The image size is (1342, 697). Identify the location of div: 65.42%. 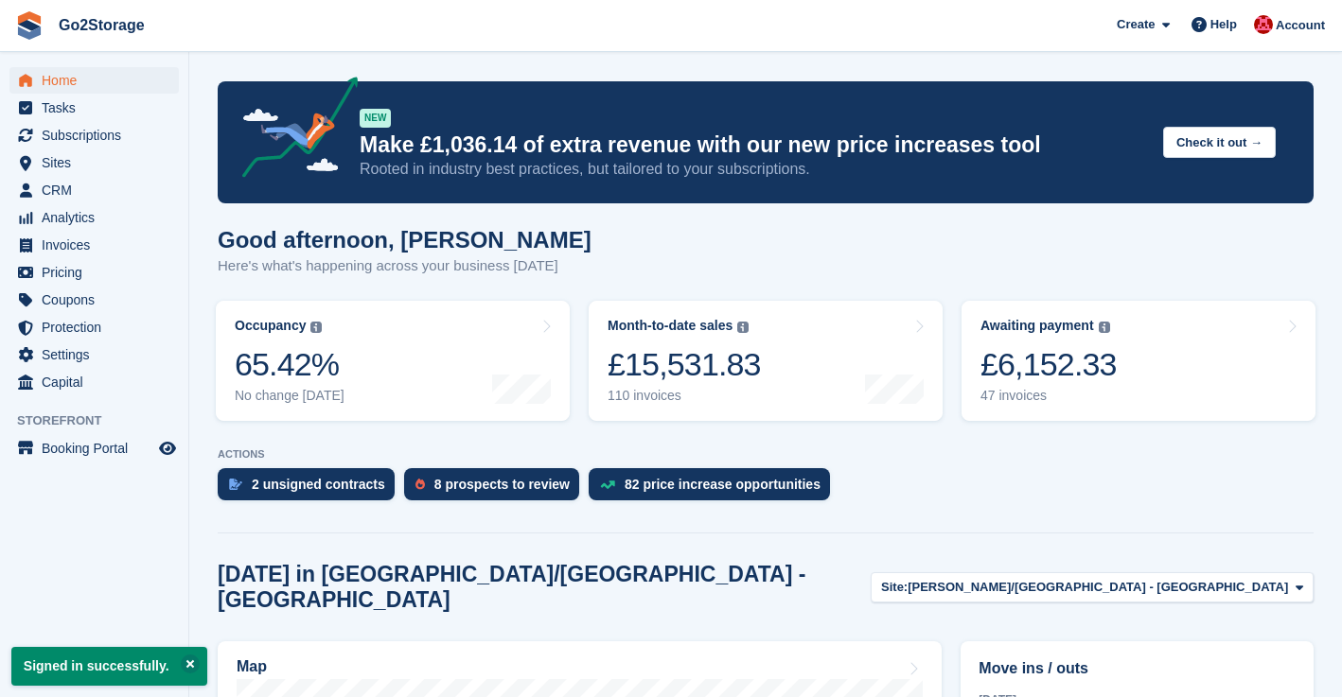
(290, 364).